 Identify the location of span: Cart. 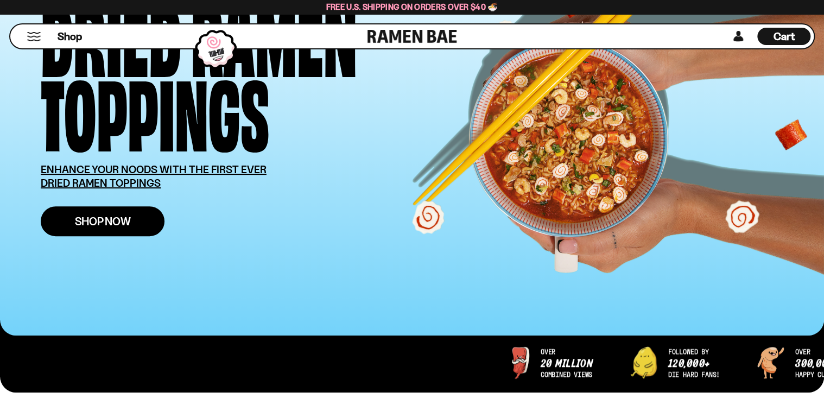
(784, 36).